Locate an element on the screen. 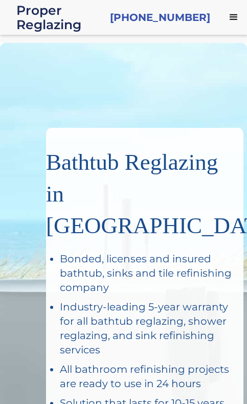  a: home is located at coordinates (59, 17).